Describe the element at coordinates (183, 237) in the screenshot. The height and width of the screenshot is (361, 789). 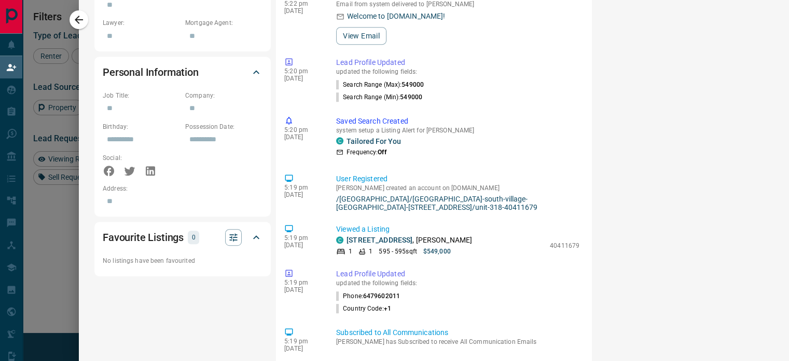
I see `div: Favourite Listings0` at that location.